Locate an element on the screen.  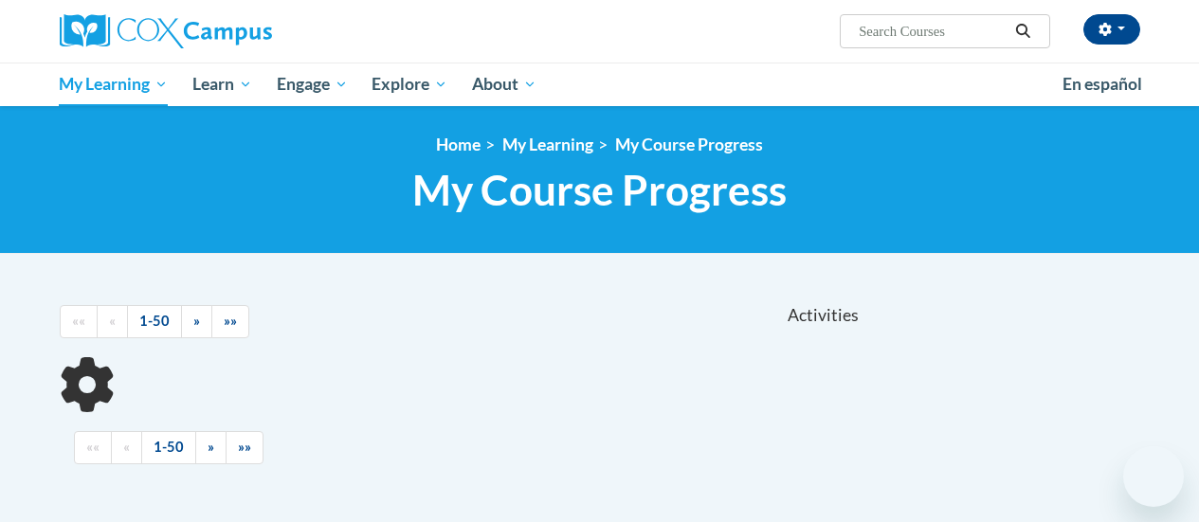
button: Search is located at coordinates (1023, 31).